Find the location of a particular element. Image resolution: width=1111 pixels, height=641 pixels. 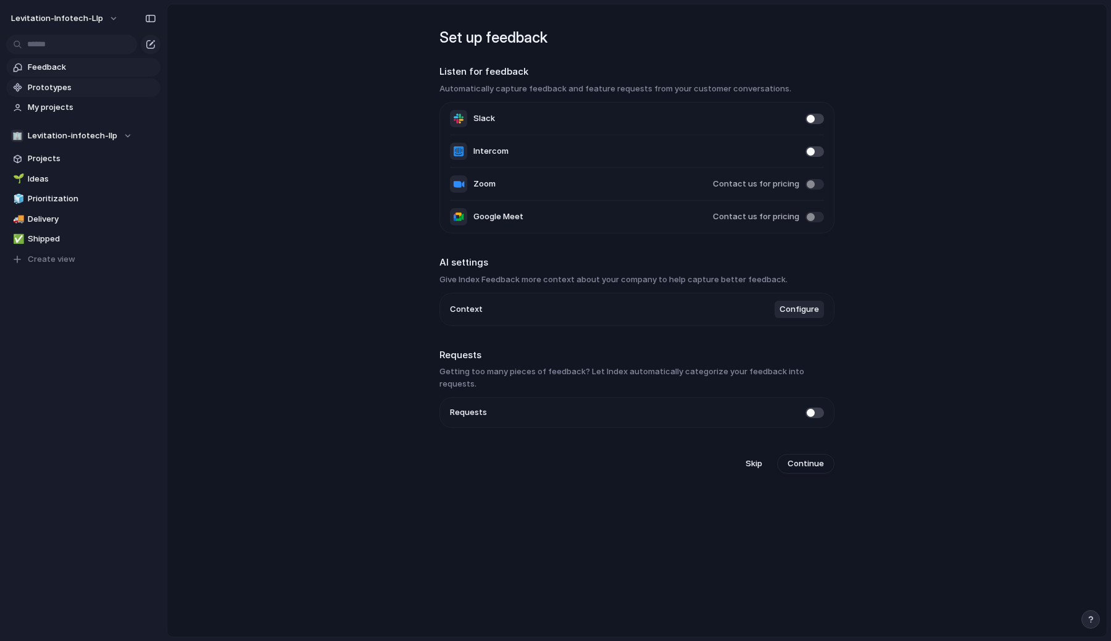

a: ✅Shipped is located at coordinates (83, 239).